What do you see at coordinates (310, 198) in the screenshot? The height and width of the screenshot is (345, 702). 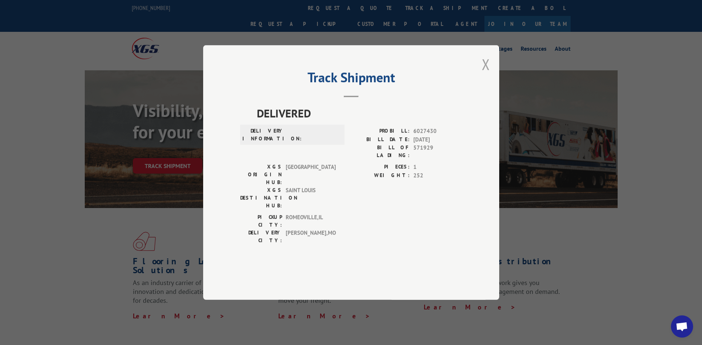 I see `span: SAINT LOUIS` at bounding box center [310, 198].